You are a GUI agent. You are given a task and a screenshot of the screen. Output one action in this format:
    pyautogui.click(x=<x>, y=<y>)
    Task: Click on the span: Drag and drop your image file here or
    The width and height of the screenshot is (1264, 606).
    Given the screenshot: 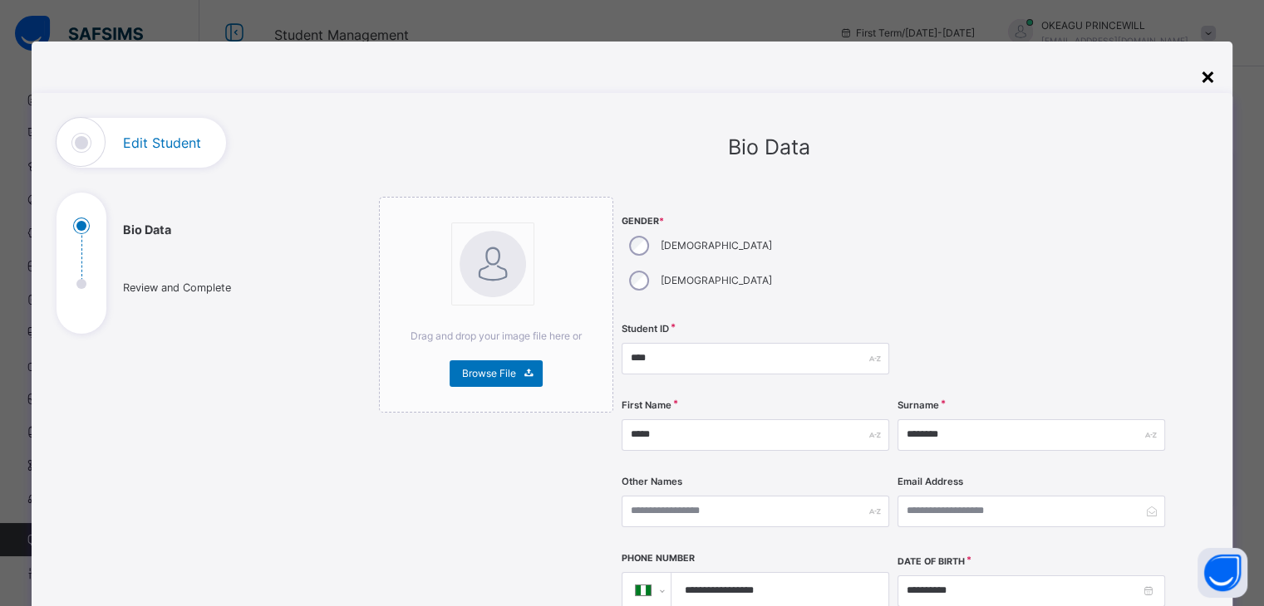 What is the action you would take?
    pyautogui.click(x=496, y=336)
    